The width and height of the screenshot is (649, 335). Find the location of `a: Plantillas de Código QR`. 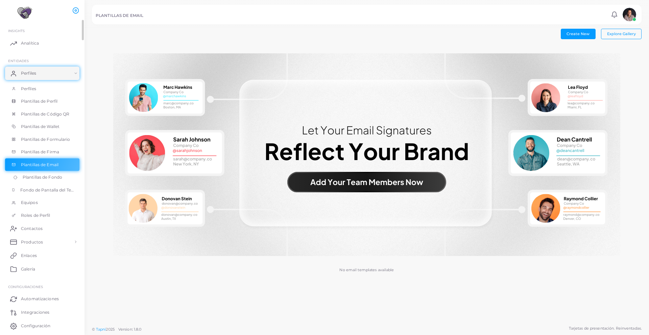

a: Plantillas de Código QR is located at coordinates (42, 114).